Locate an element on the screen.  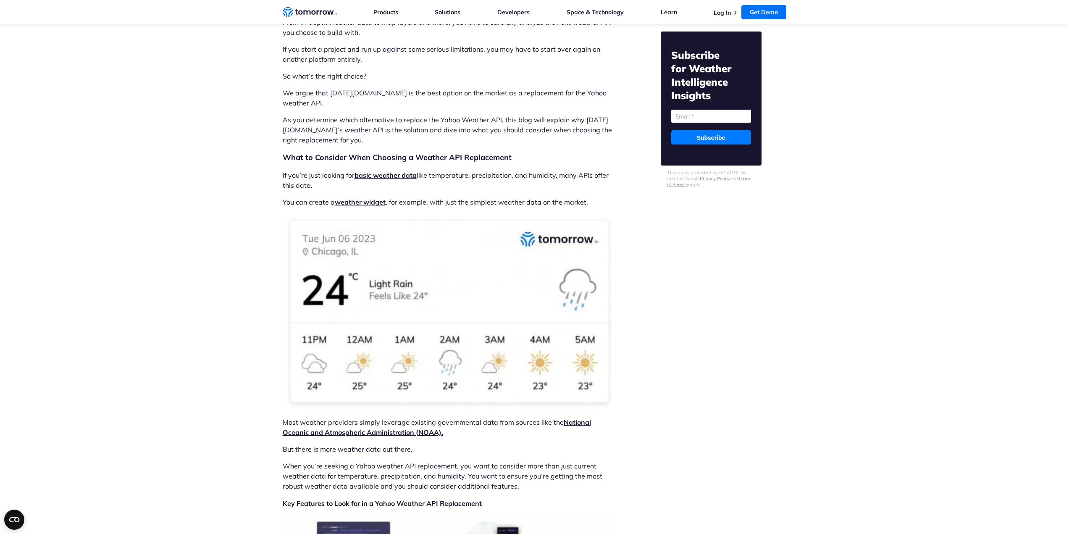
a: Terms of Service is located at coordinates (709, 181).